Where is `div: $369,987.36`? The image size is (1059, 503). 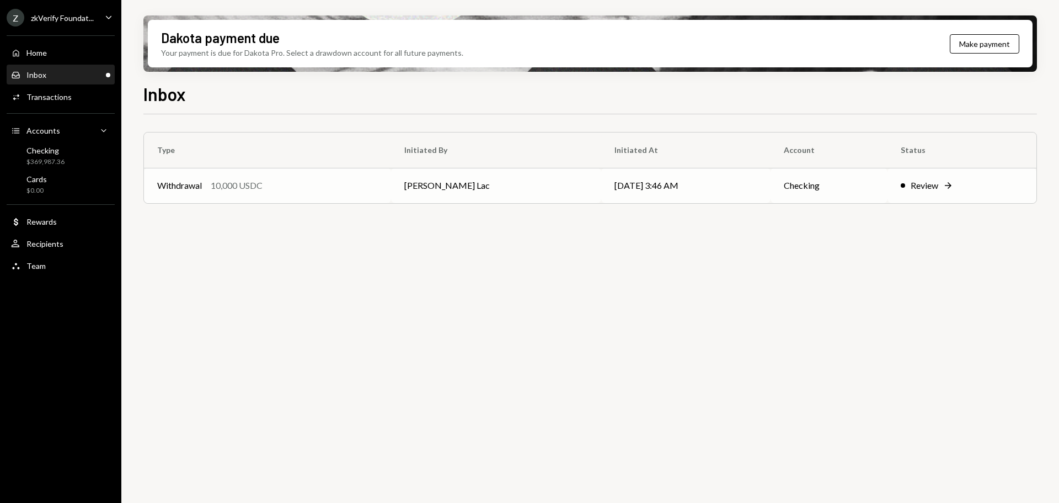 div: $369,987.36 is located at coordinates (45, 162).